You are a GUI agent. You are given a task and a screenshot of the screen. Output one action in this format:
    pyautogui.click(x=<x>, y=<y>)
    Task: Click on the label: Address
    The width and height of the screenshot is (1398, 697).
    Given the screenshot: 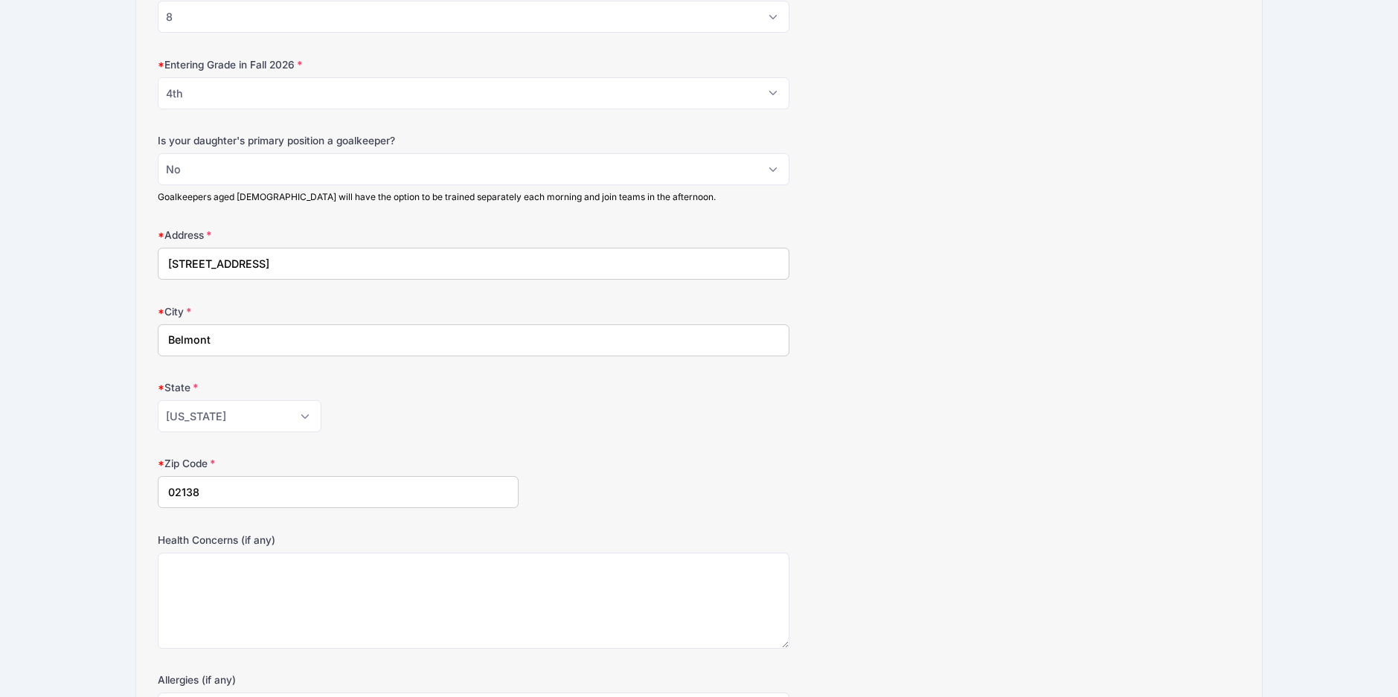 What is the action you would take?
    pyautogui.click(x=338, y=235)
    